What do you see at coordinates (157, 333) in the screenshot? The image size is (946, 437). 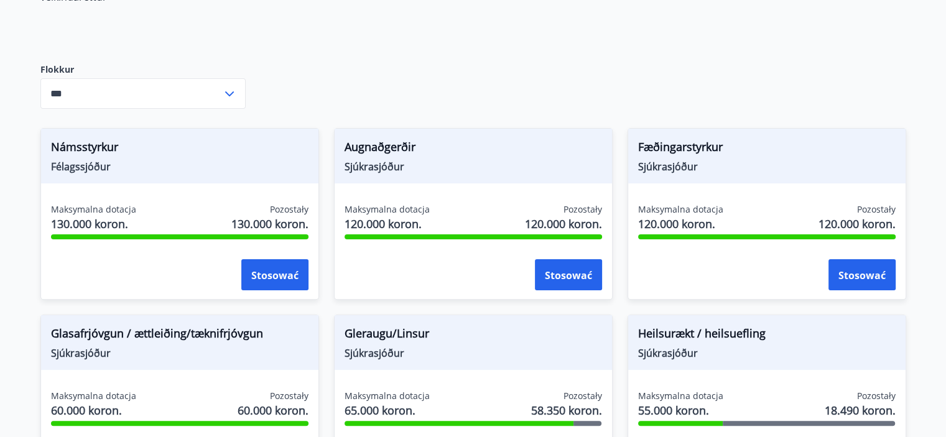 I see `font: Glasafrjóvgun / ættleiðing/tæknifrjóvgun` at bounding box center [157, 333].